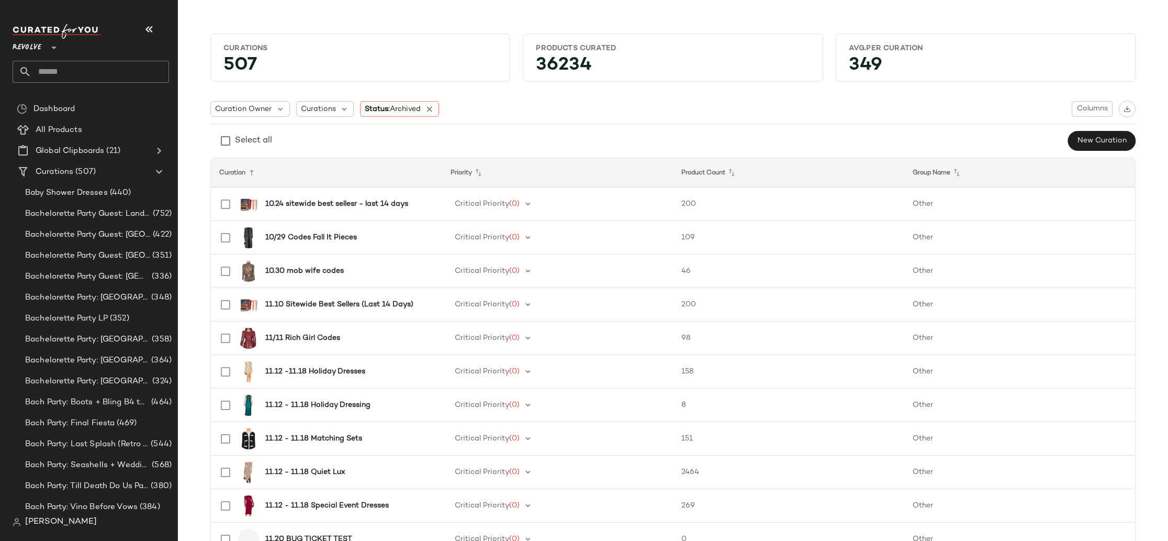 The width and height of the screenshot is (1168, 541). I want to click on span: (469), so click(126, 423).